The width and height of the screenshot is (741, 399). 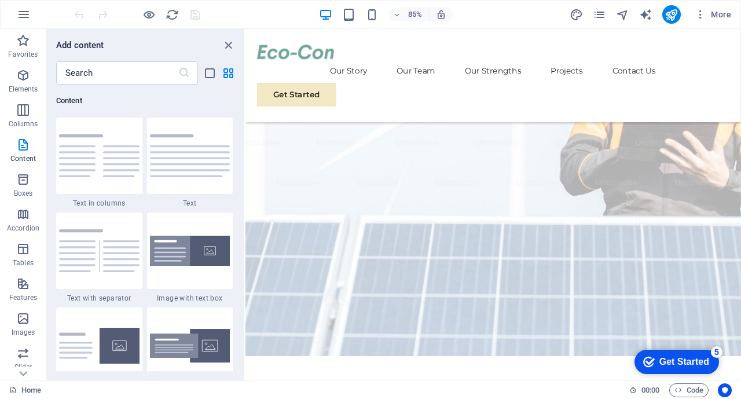 What do you see at coordinates (228, 73) in the screenshot?
I see `button: grid-view` at bounding box center [228, 73].